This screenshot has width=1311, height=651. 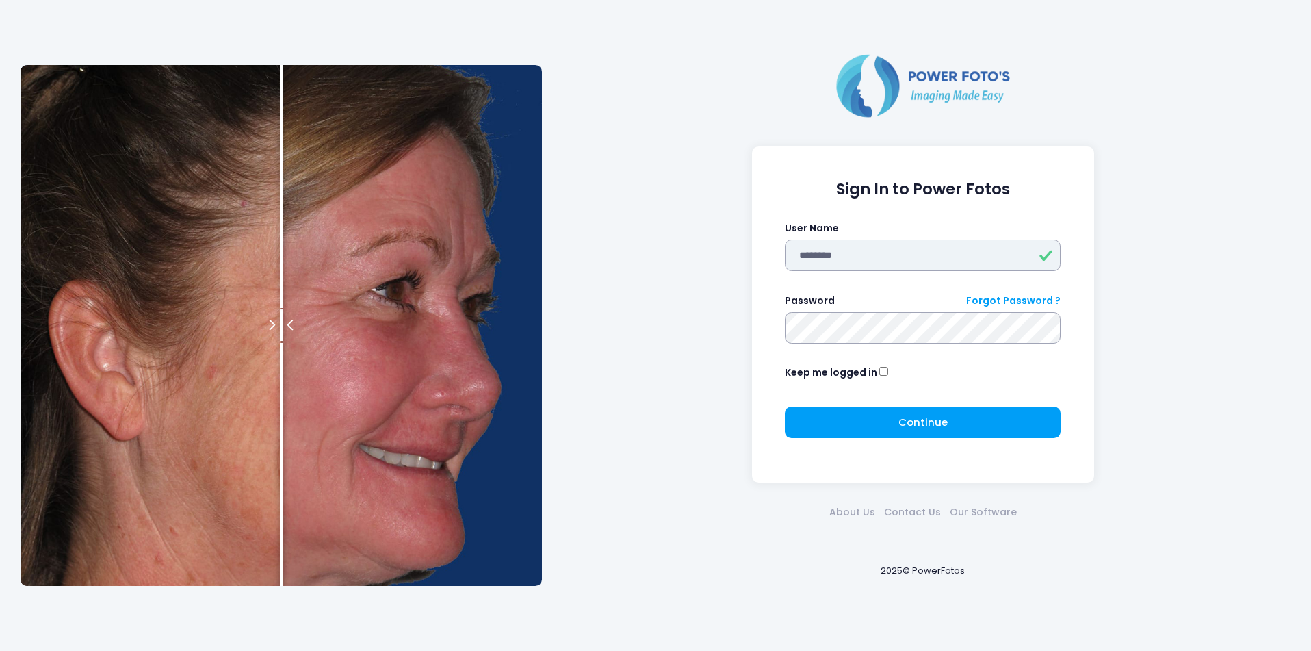 I want to click on span: Continue, so click(x=923, y=421).